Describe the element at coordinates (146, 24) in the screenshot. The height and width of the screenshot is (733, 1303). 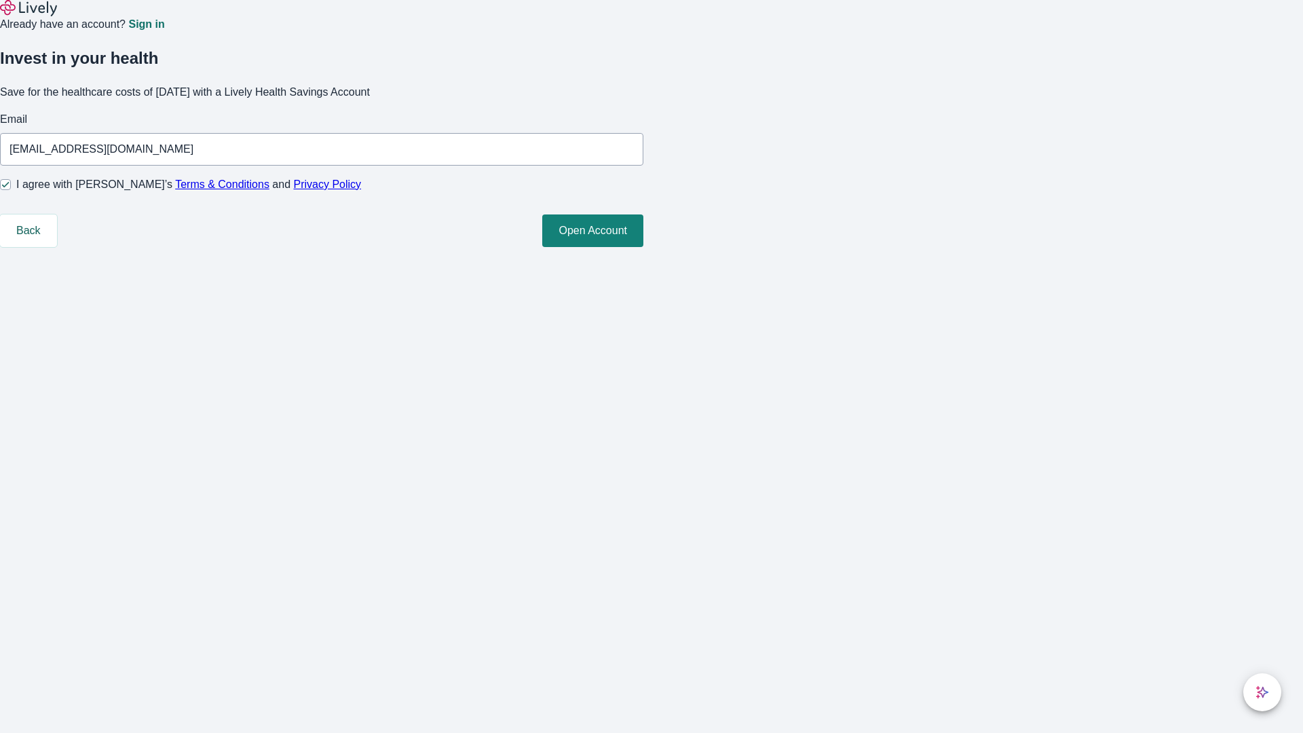
I see `a: Sign in` at that location.